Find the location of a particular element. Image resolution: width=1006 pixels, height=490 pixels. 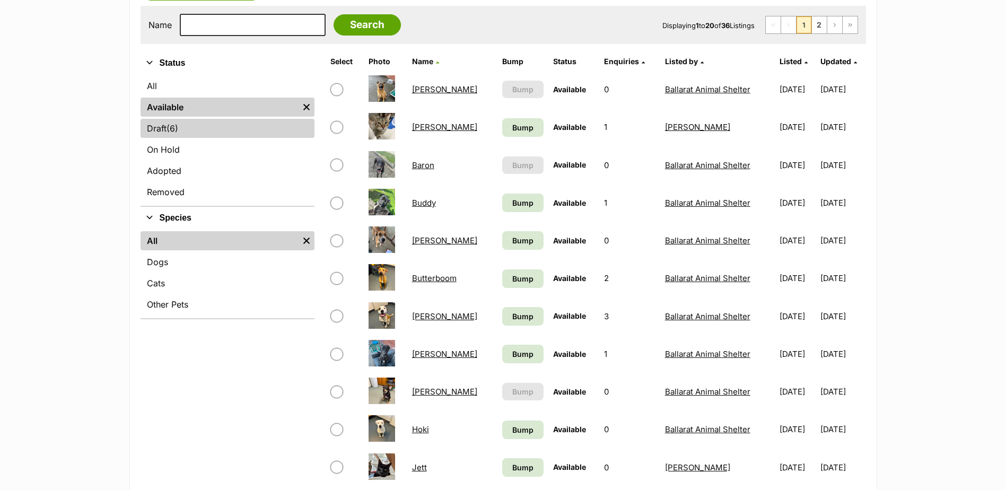

span: Updated is located at coordinates (836, 61).